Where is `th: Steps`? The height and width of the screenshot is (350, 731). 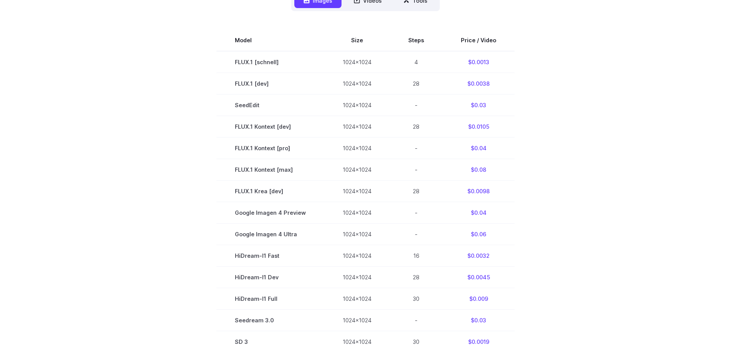 th: Steps is located at coordinates (416, 40).